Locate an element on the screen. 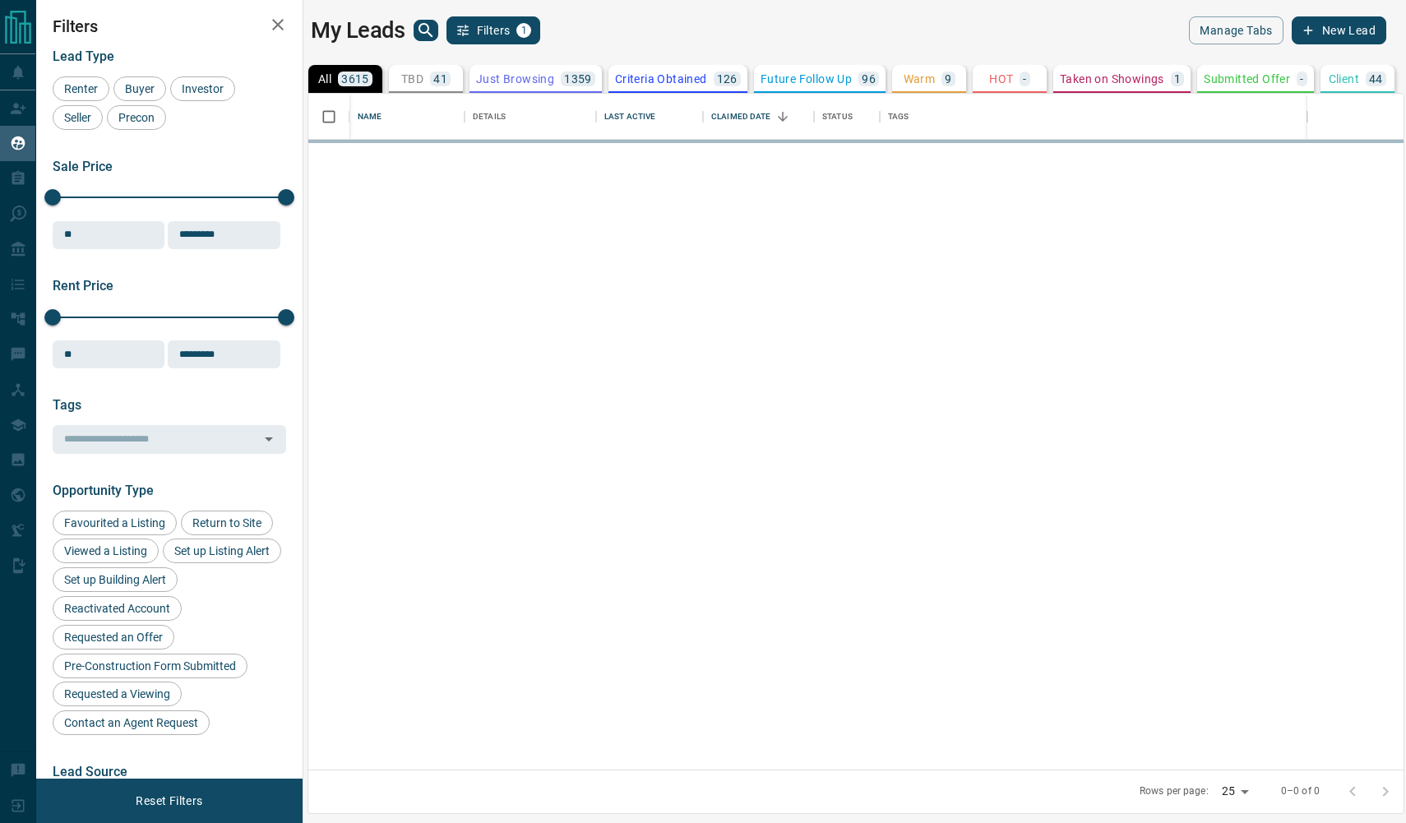  div: Pre-Construction Form Submitted is located at coordinates (150, 666).